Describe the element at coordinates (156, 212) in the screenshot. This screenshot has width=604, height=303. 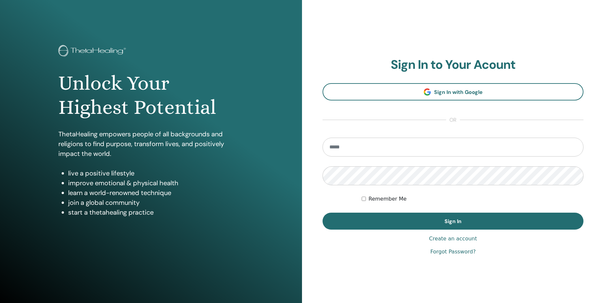
I see `li: start a thetahealing practice` at that location.